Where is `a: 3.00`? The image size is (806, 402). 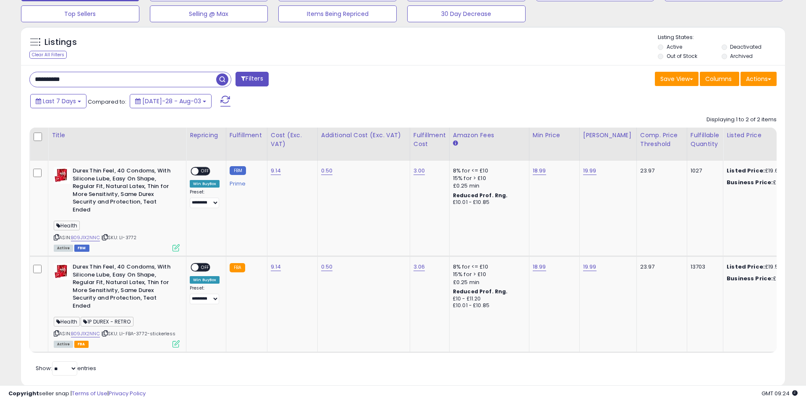
a: 3.00 is located at coordinates (419, 171).